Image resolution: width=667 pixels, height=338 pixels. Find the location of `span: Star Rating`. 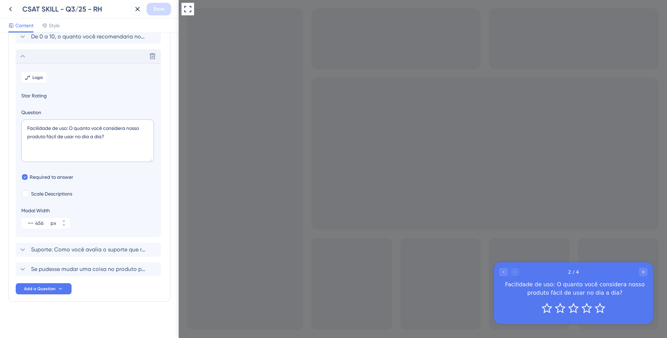

span: Star Rating is located at coordinates (88, 96).